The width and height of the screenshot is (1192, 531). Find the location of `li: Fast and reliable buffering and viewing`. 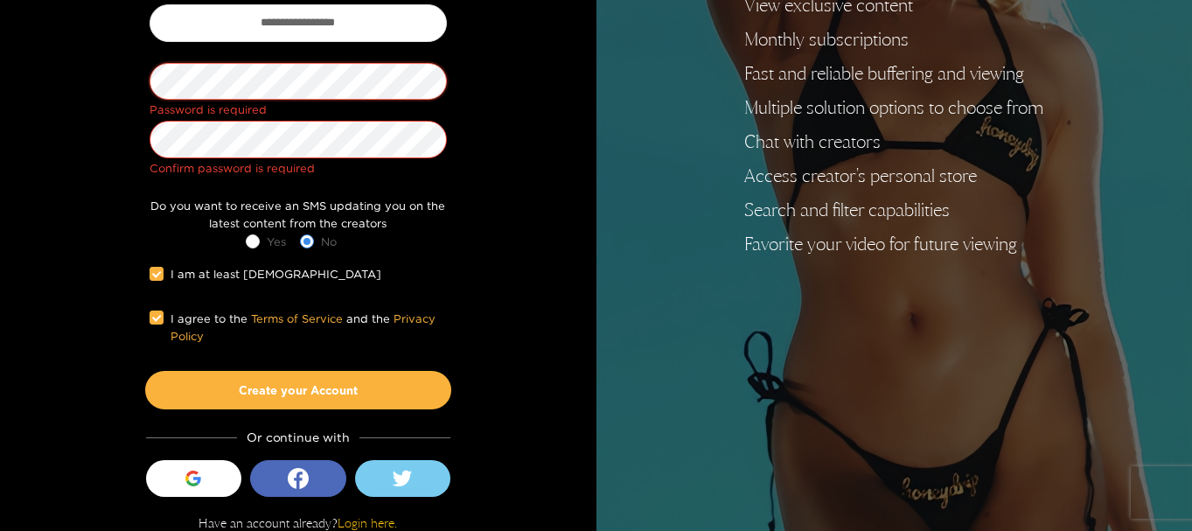

li: Fast and reliable buffering and viewing is located at coordinates (894, 73).